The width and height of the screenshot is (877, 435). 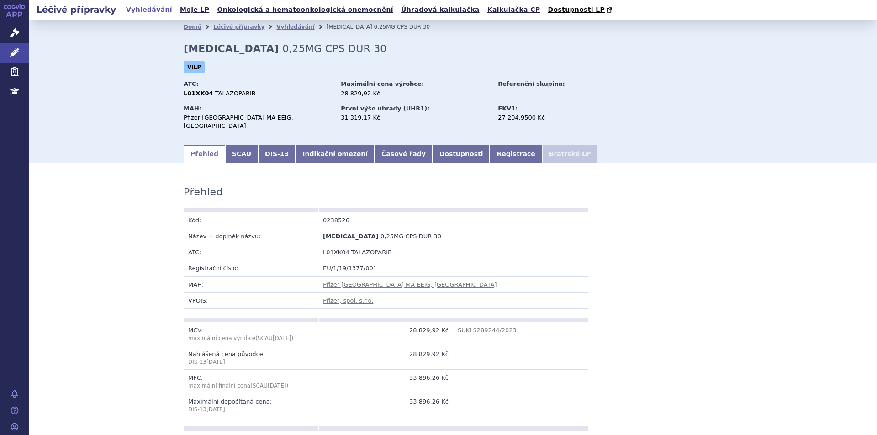 I want to click on td: Kód:, so click(x=251, y=220).